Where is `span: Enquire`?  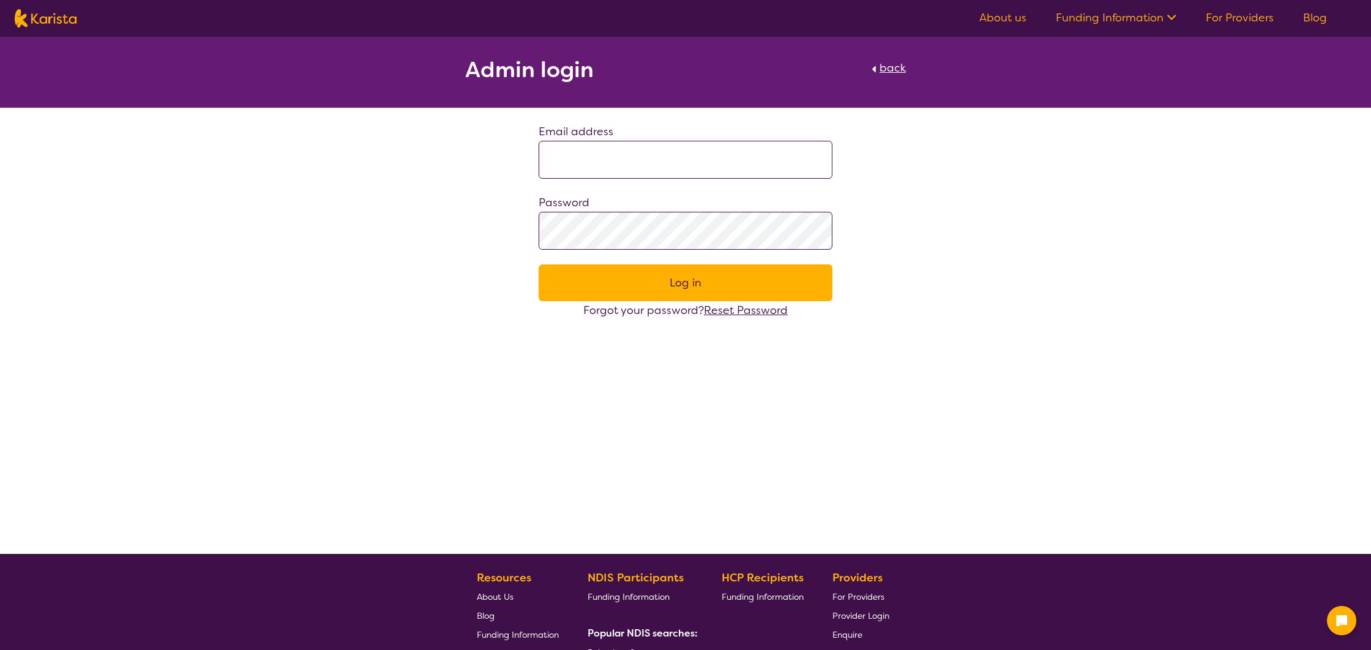 span: Enquire is located at coordinates (847, 635).